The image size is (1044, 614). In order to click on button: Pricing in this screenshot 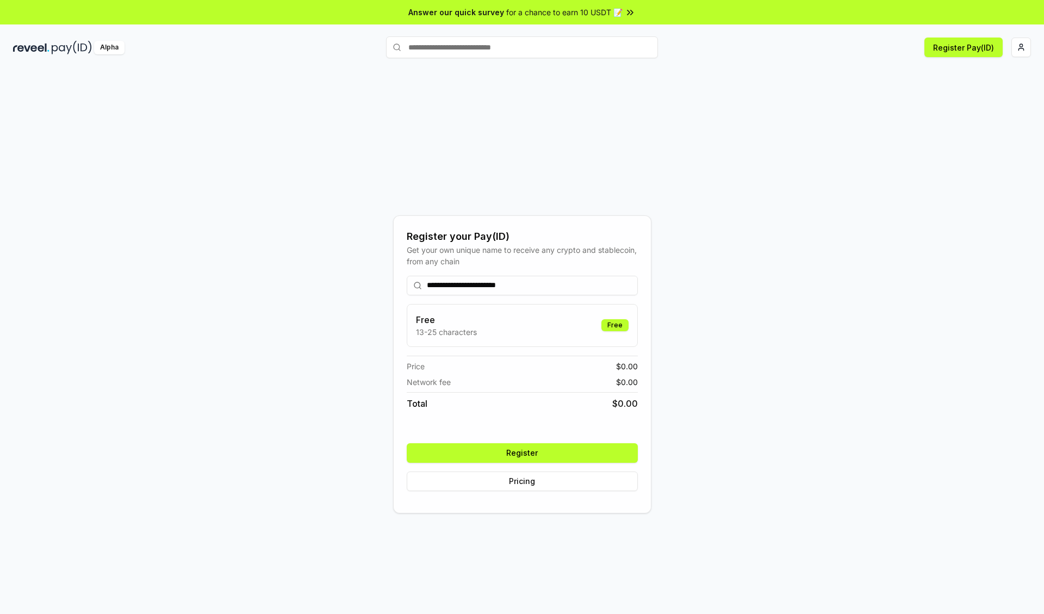, I will do `click(522, 481)`.